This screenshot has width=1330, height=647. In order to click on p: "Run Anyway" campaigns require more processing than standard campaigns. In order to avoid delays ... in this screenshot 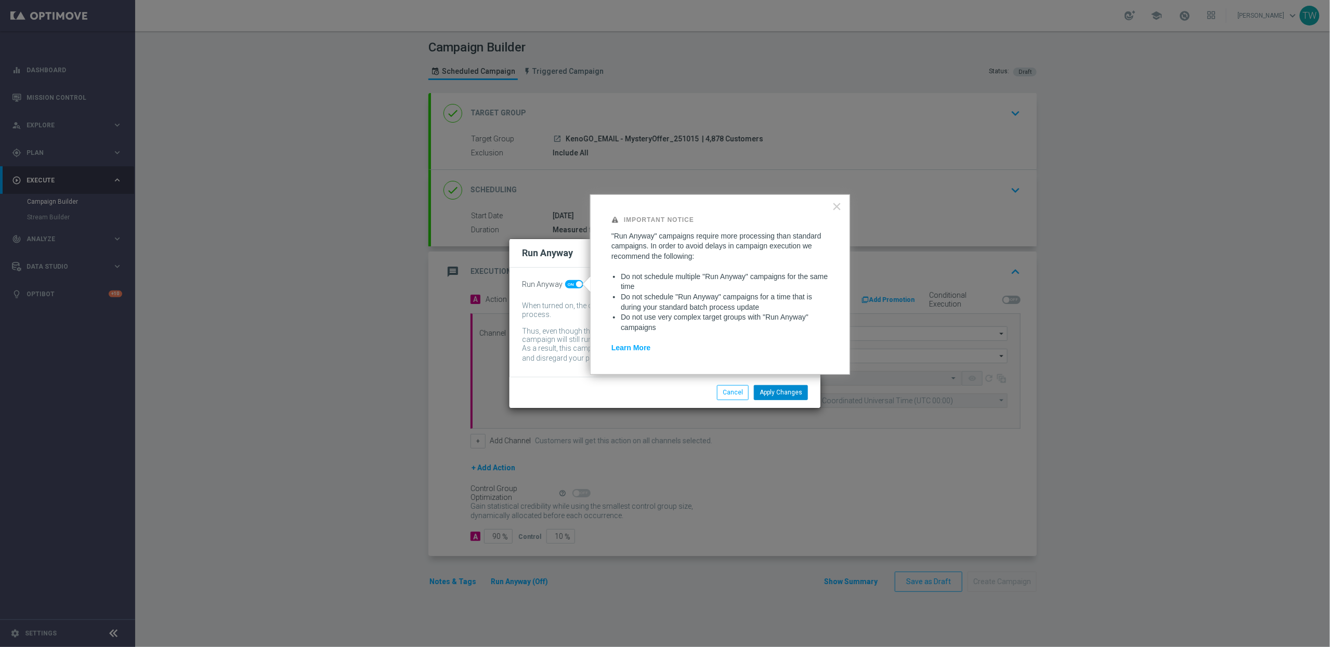, I will do `click(719, 246)`.